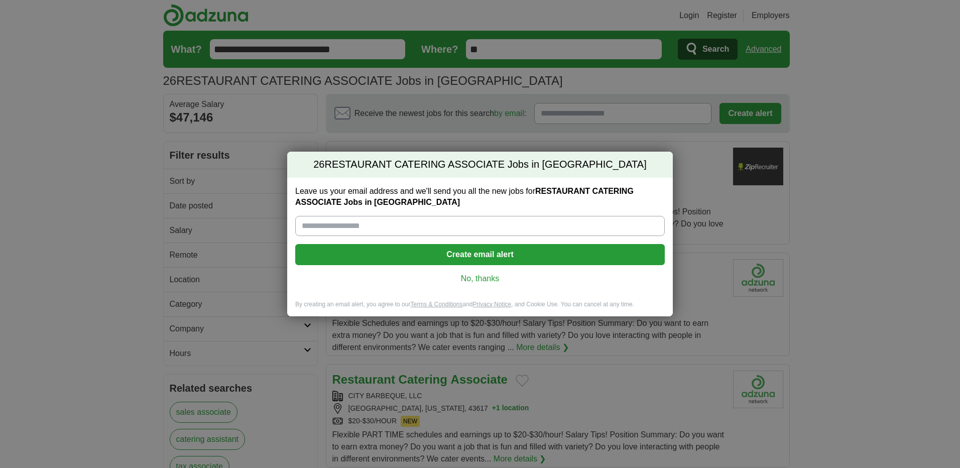  What do you see at coordinates (492, 304) in the screenshot?
I see `a: Privacy Notice` at bounding box center [492, 304].